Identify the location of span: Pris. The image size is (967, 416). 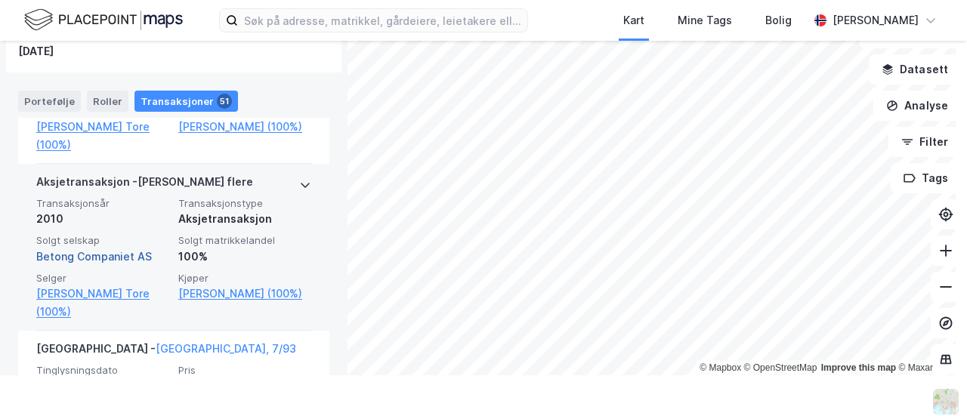
(245, 370).